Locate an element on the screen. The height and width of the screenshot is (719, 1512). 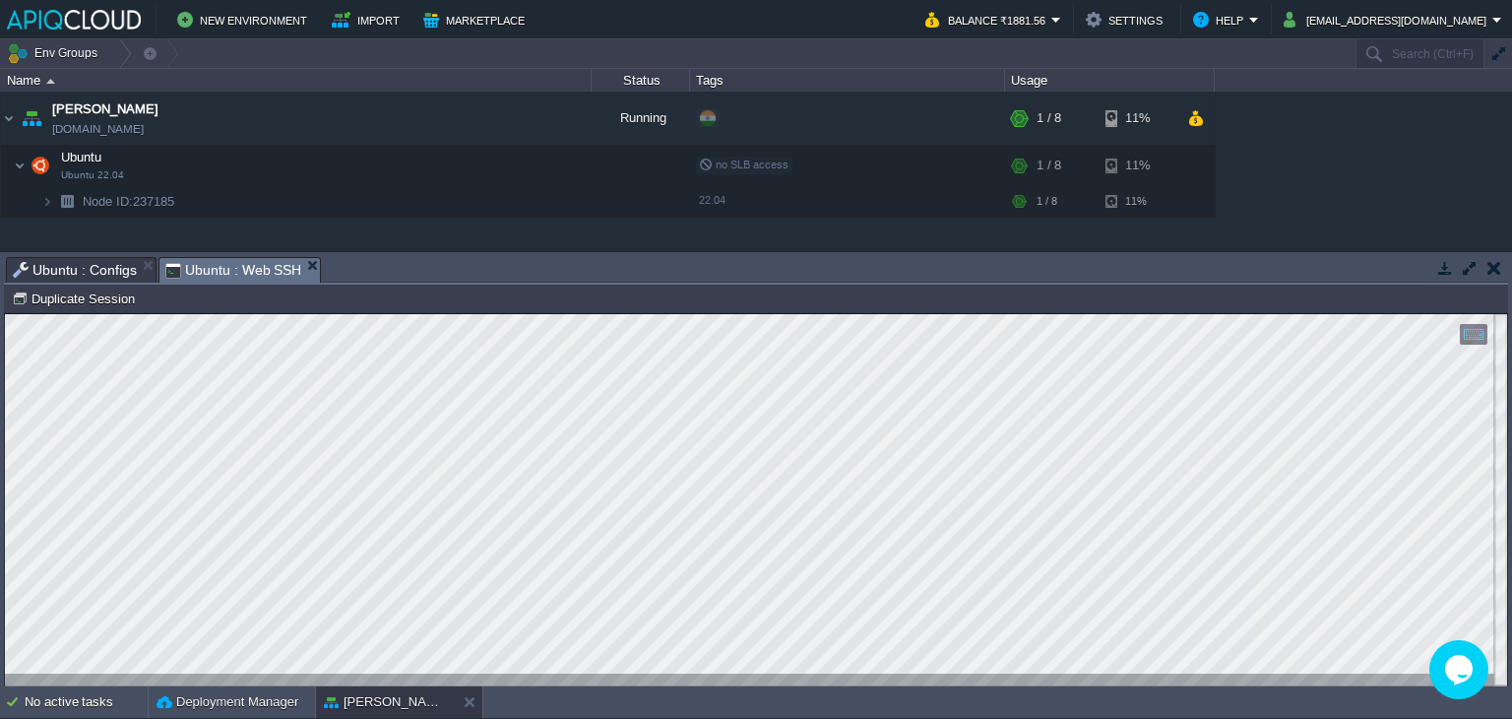
span: Ubuntu 22.04 is located at coordinates (93, 175).